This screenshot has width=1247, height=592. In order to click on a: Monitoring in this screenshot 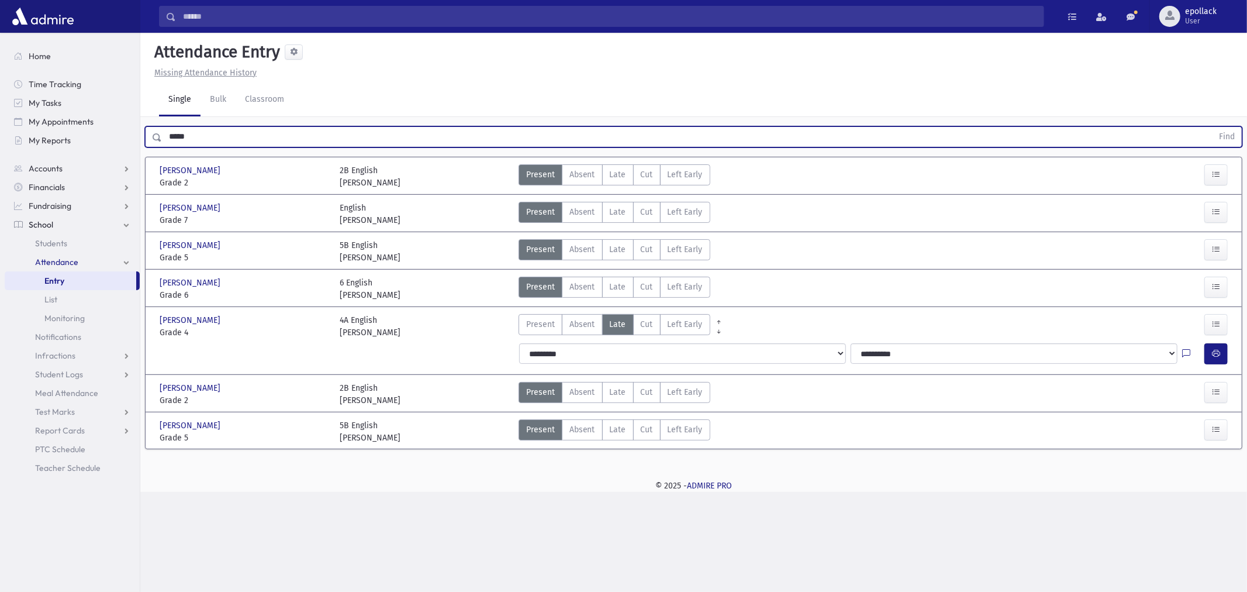, I will do `click(72, 318)`.